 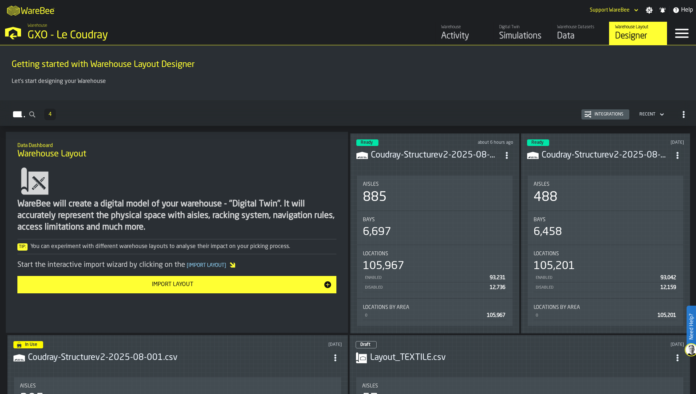 I want to click on div: Disabled, so click(x=425, y=288).